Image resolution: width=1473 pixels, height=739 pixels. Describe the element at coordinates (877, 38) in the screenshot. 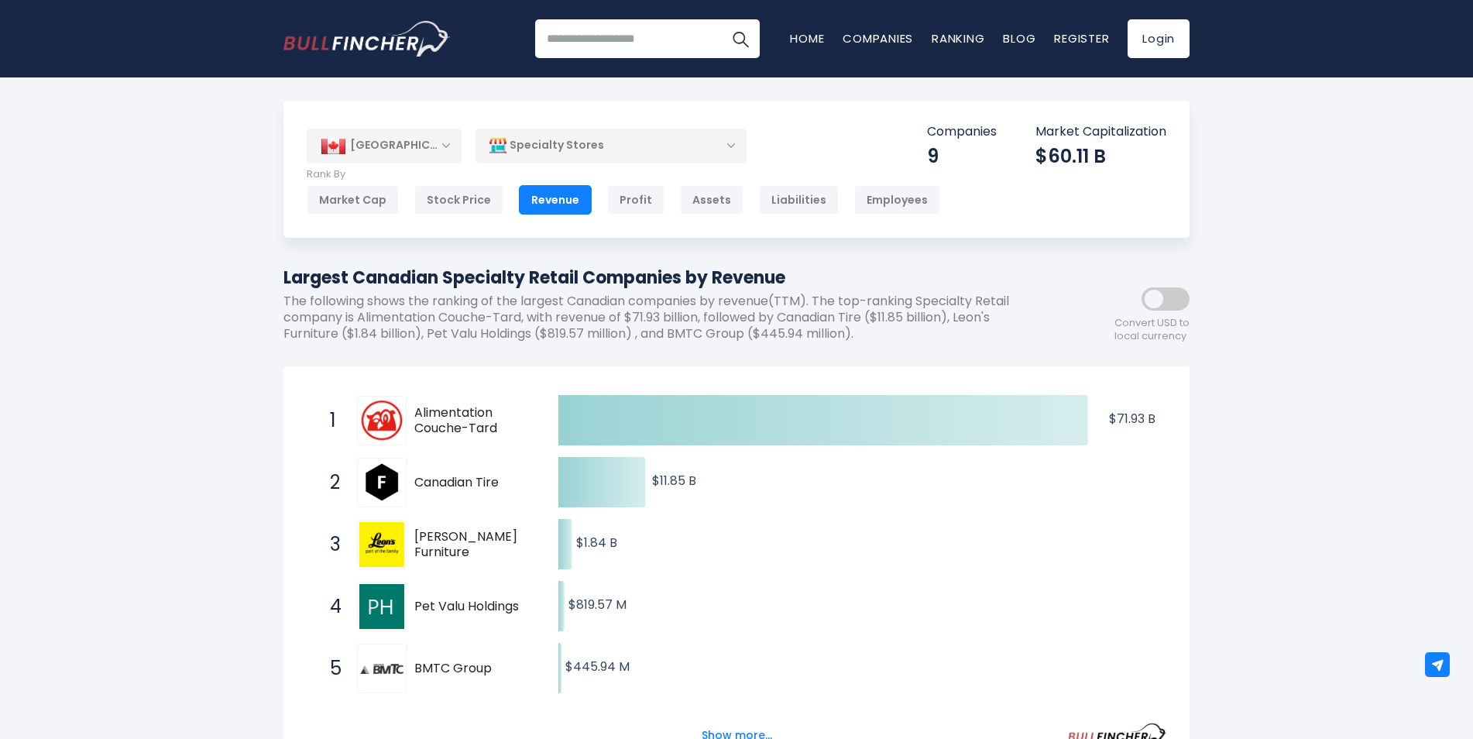

I see `a: Companies` at that location.